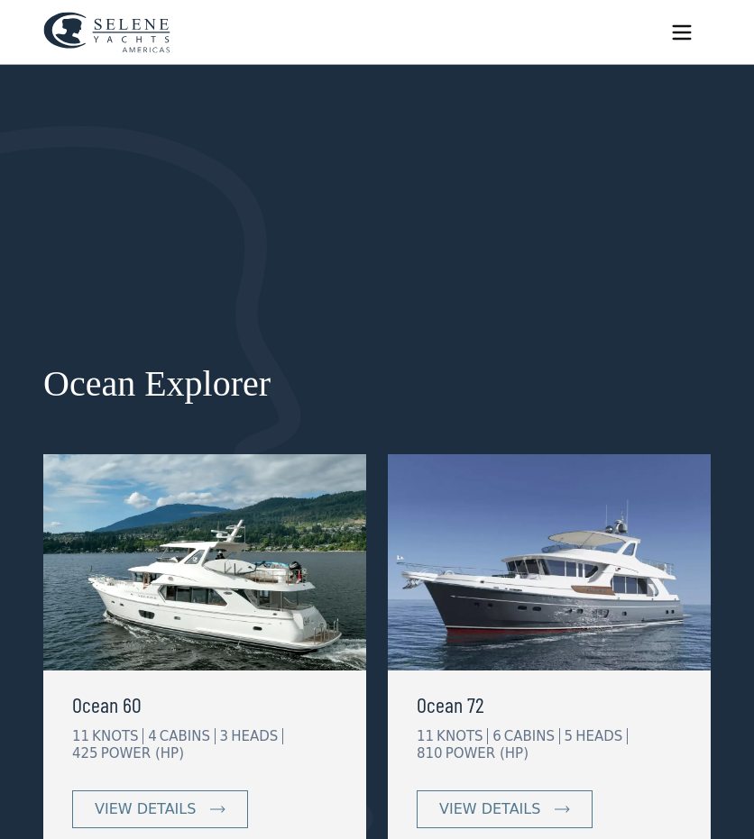  I want to click on h3: Ocean 60, so click(205, 705).